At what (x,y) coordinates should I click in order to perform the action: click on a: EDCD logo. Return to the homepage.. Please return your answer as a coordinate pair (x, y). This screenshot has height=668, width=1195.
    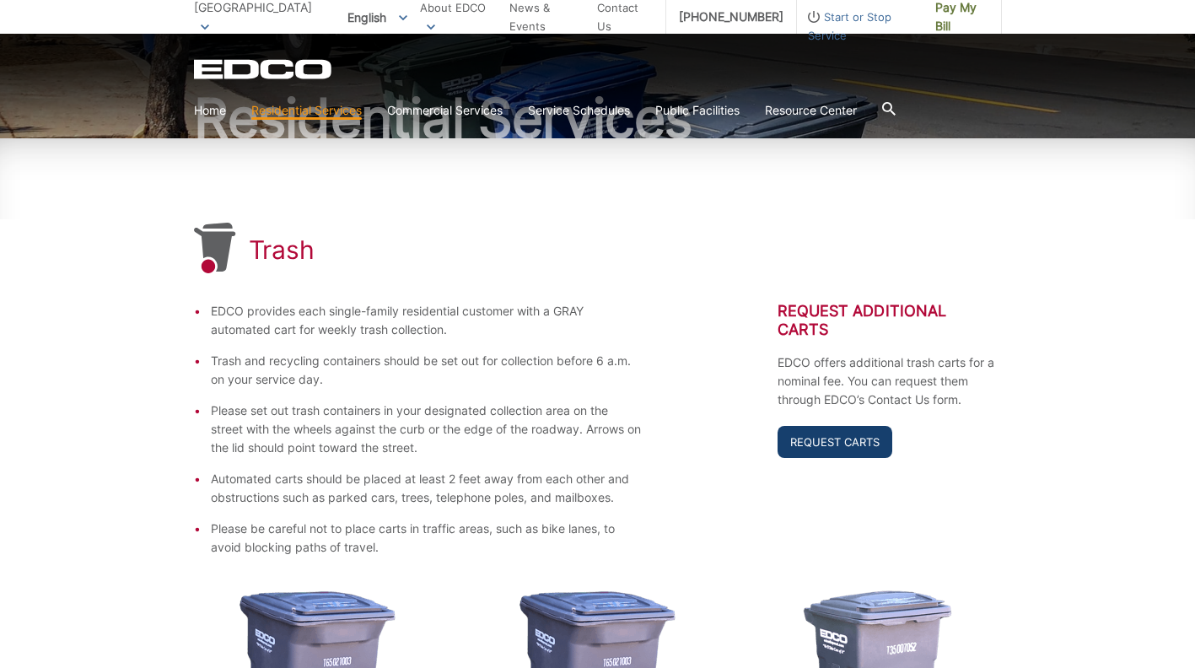
    Looking at the image, I should click on (264, 69).